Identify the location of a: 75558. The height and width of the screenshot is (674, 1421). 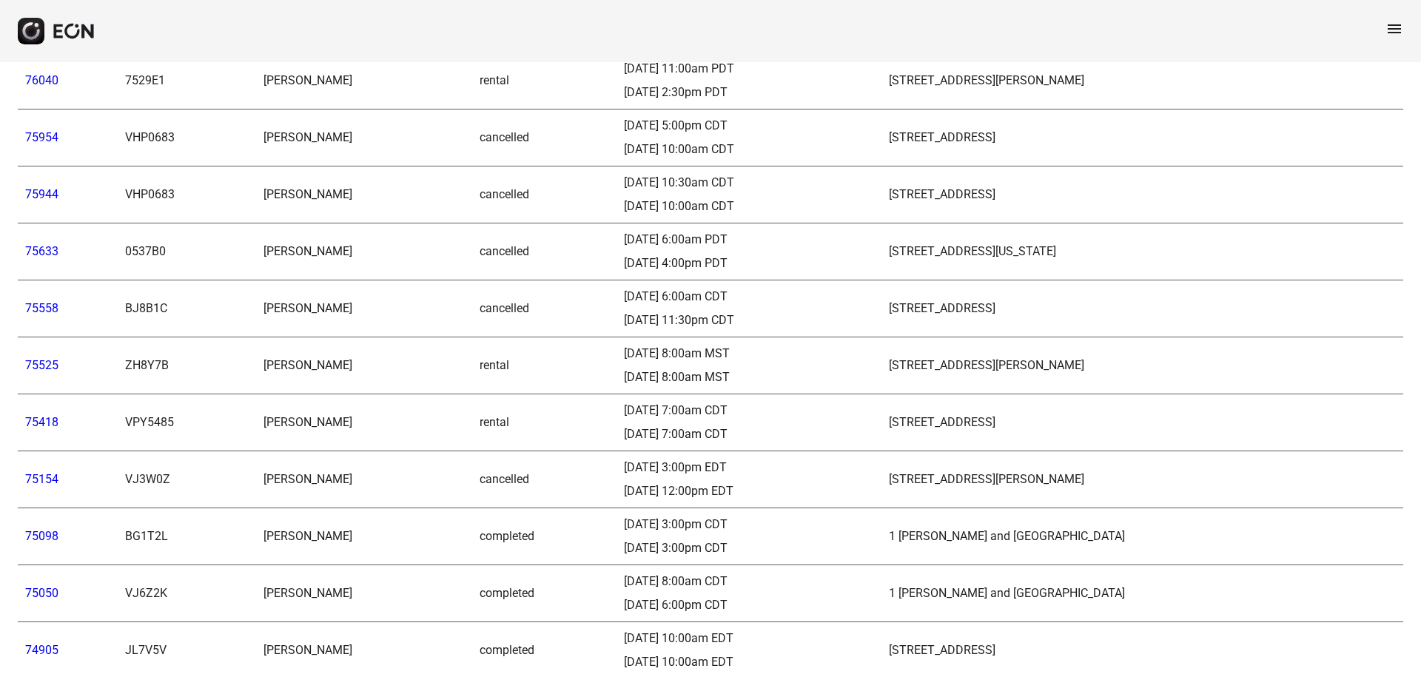
(41, 308).